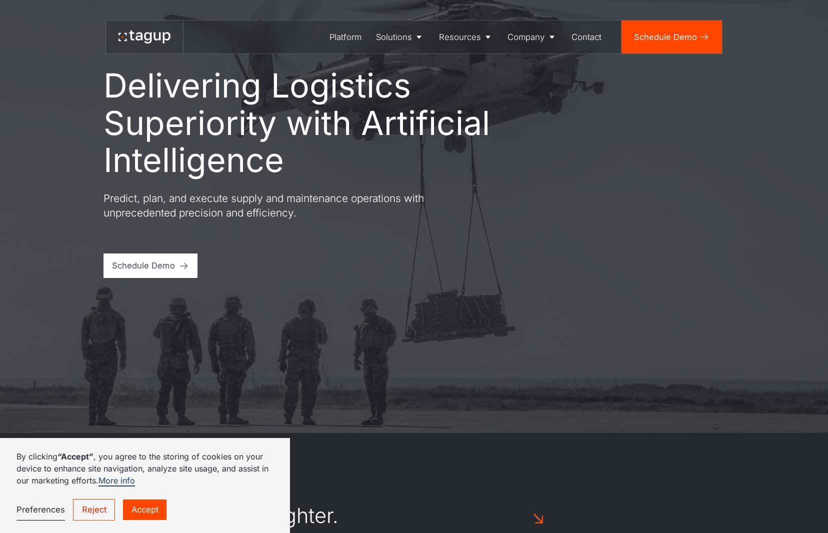 The height and width of the screenshot is (533, 828). What do you see at coordinates (587, 37) in the screenshot?
I see `a: Contact` at bounding box center [587, 37].